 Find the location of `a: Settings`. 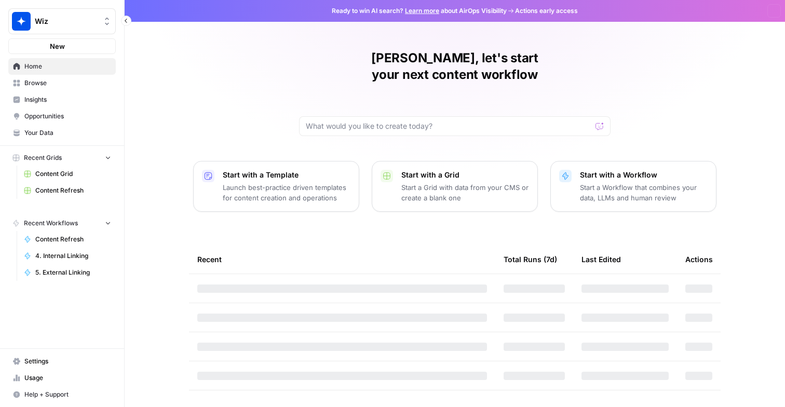

a: Settings is located at coordinates (62, 361).